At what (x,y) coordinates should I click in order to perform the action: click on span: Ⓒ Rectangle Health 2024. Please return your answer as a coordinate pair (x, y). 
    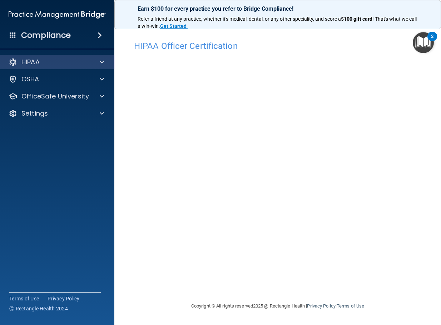
    Looking at the image, I should click on (39, 309).